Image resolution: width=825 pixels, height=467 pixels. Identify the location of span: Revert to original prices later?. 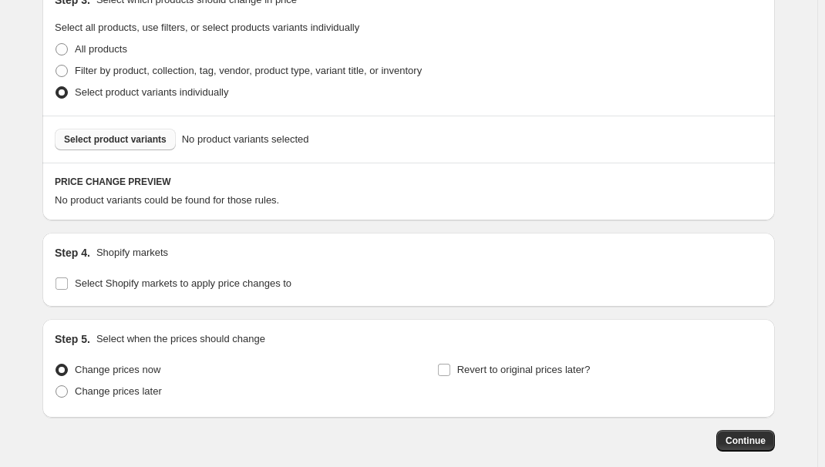
(523, 369).